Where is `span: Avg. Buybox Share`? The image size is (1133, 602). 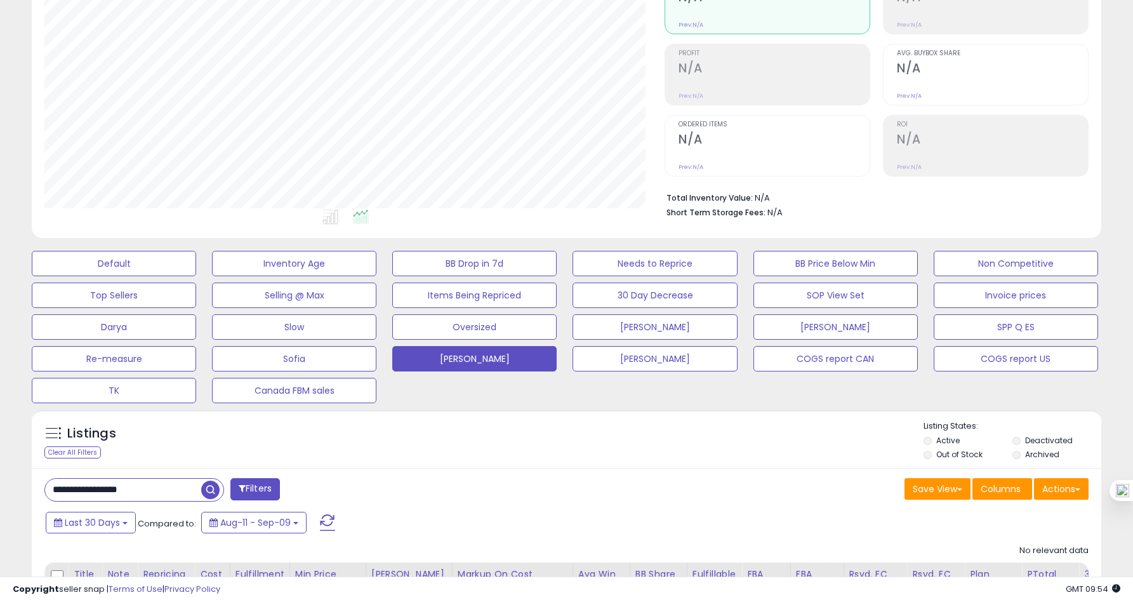
span: Avg. Buybox Share is located at coordinates (992, 53).